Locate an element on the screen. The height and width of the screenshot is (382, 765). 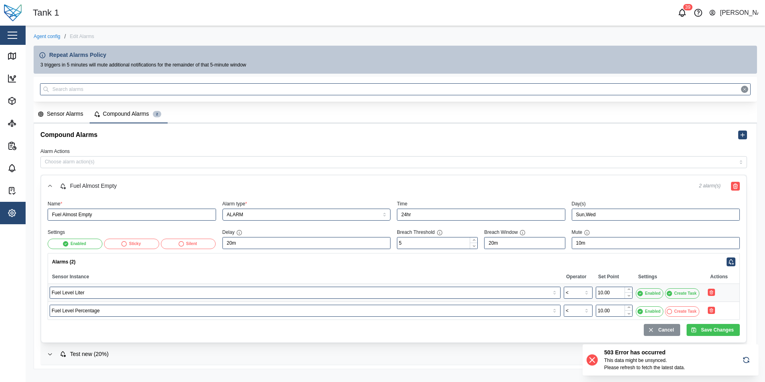
h6: 503 Error has occurred is located at coordinates (645, 352).